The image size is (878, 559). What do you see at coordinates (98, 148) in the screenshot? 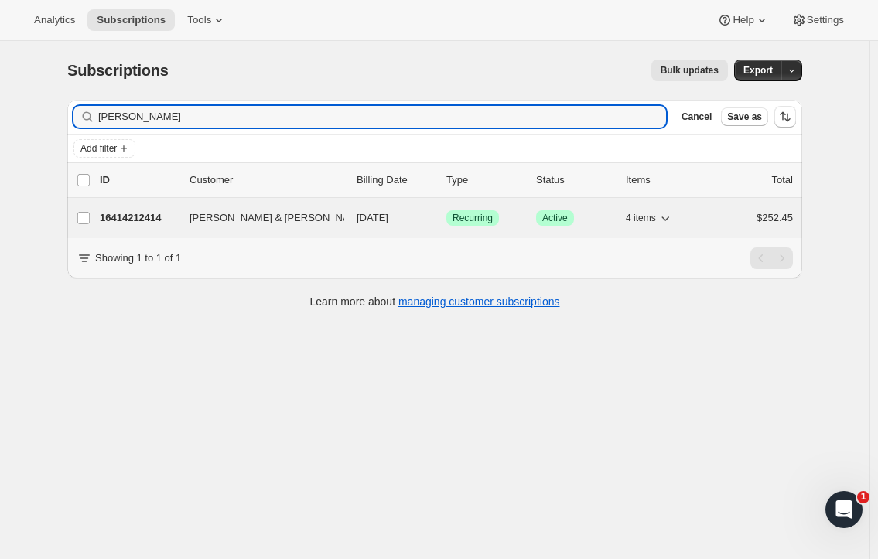
I see `span: Add filter` at bounding box center [98, 148].